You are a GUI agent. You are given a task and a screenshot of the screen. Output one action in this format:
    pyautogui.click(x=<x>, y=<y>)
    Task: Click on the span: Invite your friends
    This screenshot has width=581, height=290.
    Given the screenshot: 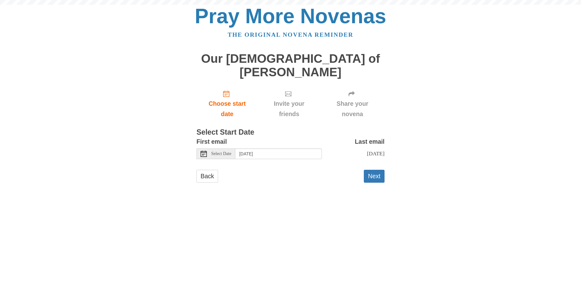 What is the action you would take?
    pyautogui.click(x=289, y=109)
    